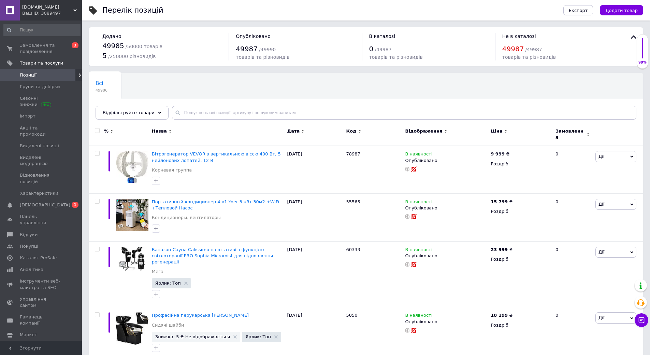 The image size is (650, 355). I want to click on img: Портативный кондиционер 4 в1 Yoer 3 кВт 30м2 +WiFi +Тепловой Насос, so click(132, 215).